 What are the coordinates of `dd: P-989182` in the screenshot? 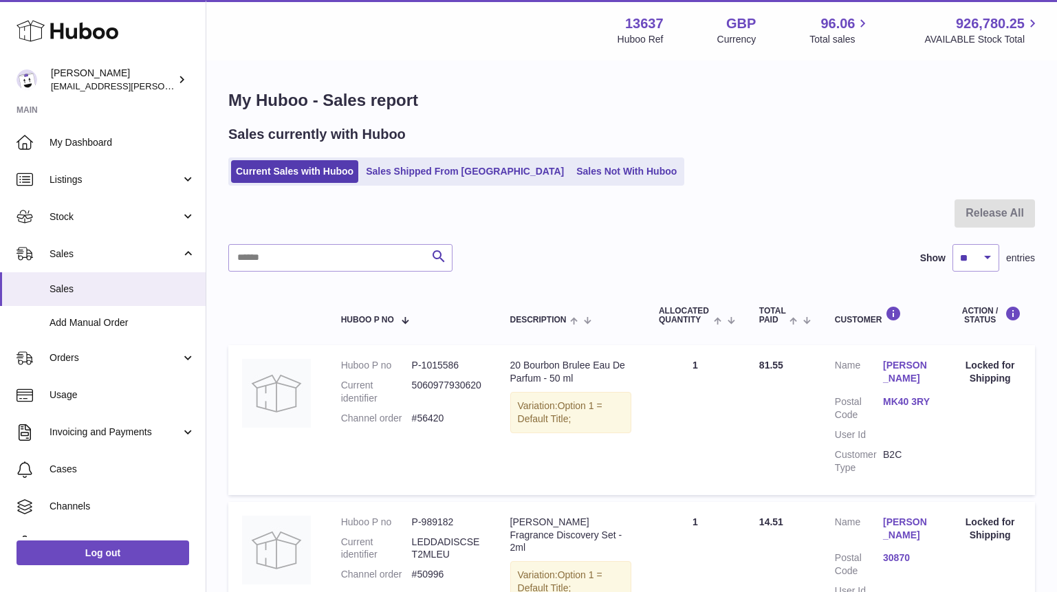 It's located at (447, 522).